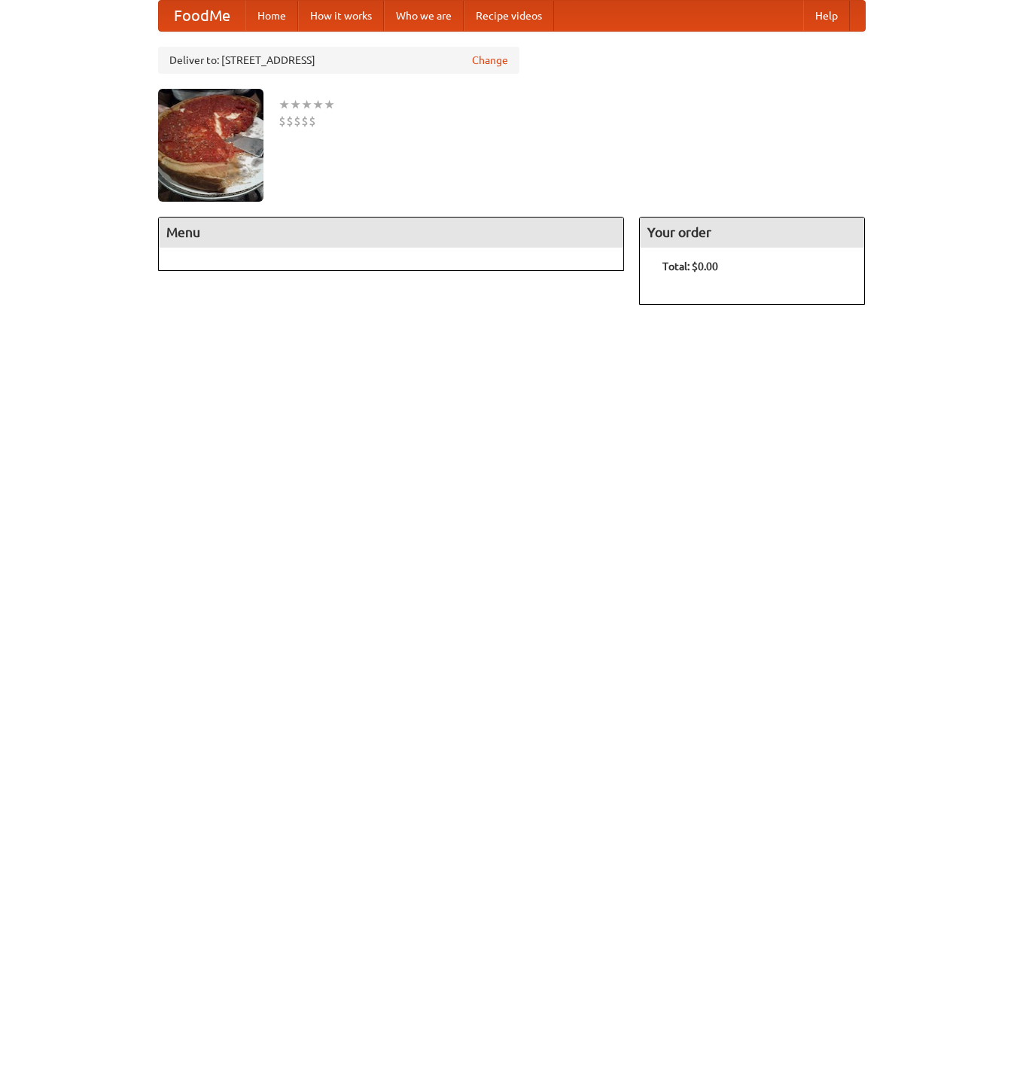  Describe the element at coordinates (826, 16) in the screenshot. I see `a: Help` at that location.